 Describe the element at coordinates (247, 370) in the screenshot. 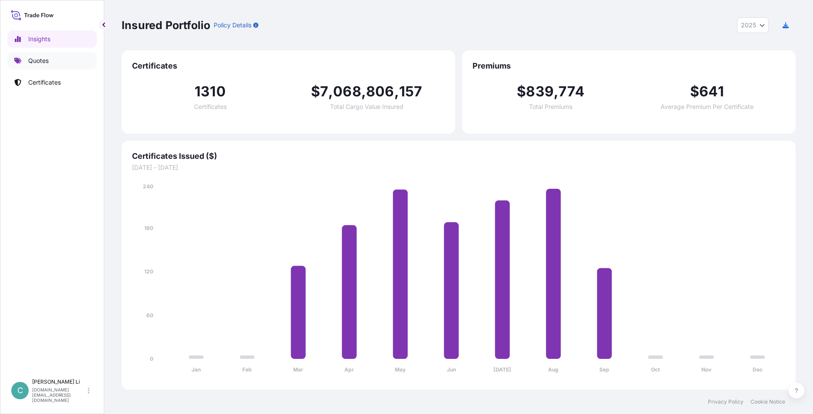

I see `tspan: Feb` at that location.